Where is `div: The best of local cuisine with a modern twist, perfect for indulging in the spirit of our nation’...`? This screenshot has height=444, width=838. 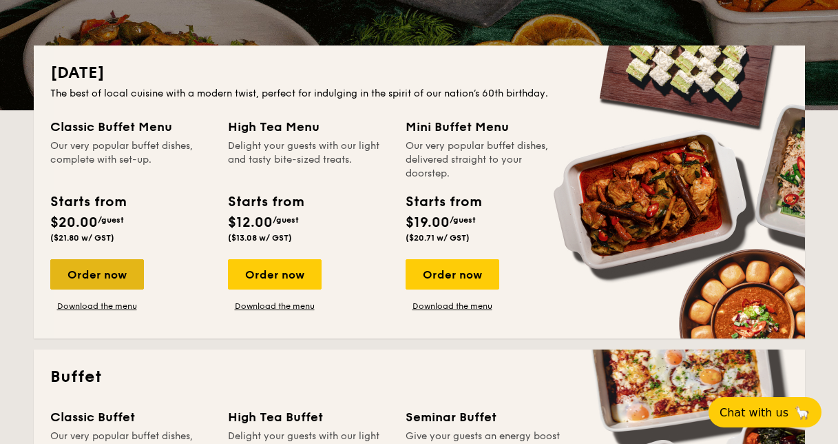
div: The best of local cuisine with a modern twist, perfect for indulging in the spirit of our nation’... is located at coordinates (419, 94).